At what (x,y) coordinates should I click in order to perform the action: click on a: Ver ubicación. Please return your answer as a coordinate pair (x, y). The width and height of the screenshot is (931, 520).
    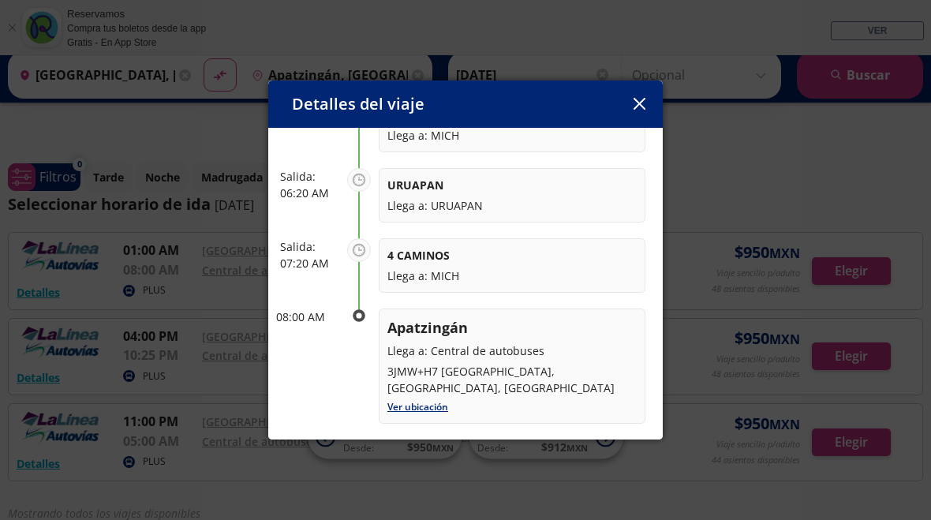
    Looking at the image, I should click on (417, 406).